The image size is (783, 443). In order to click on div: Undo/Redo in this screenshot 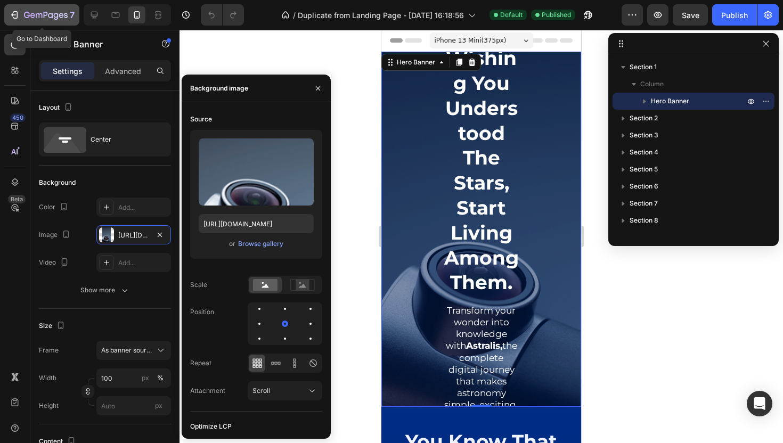, I will do `click(222, 15)`.